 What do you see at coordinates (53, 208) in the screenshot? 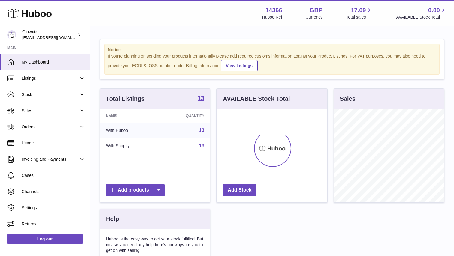
I see `span: Settings` at bounding box center [53, 208].